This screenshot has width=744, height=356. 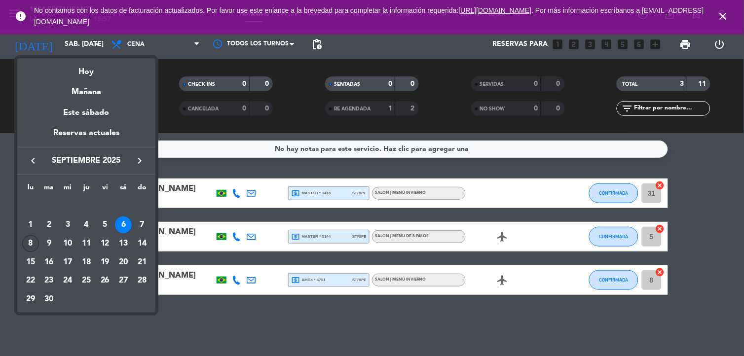 I want to click on i: keyboard_arrow_right, so click(x=140, y=161).